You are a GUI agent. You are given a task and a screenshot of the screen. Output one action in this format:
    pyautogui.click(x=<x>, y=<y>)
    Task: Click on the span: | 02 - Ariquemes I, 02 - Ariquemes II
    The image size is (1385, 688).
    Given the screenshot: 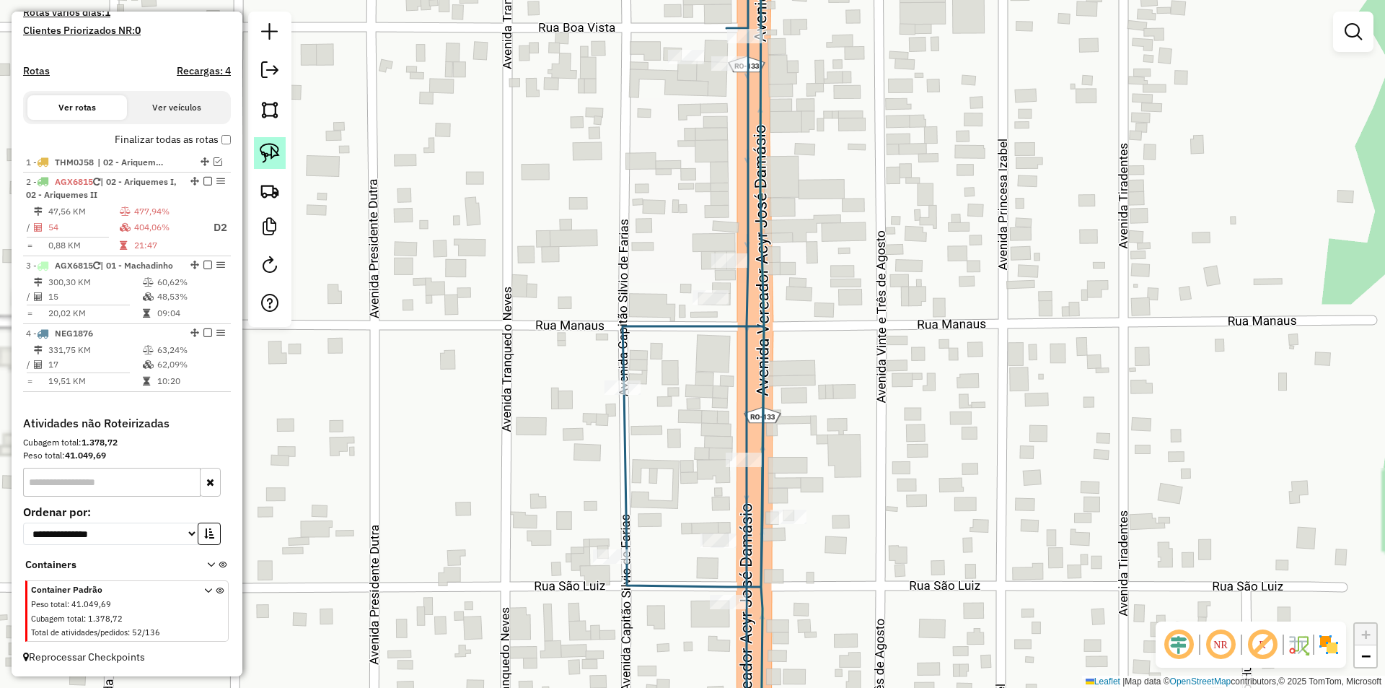 What is the action you would take?
    pyautogui.click(x=101, y=188)
    